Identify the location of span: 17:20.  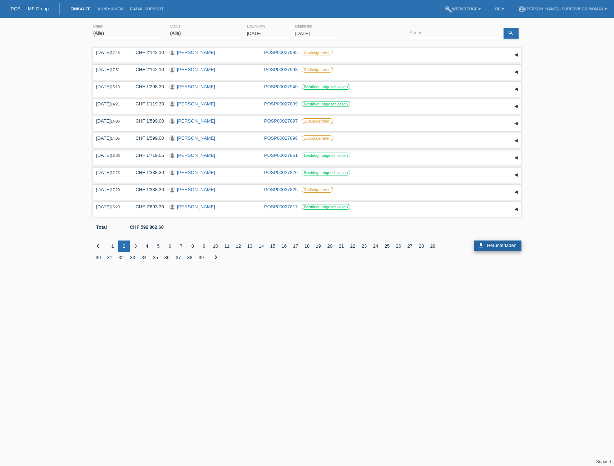
(115, 190).